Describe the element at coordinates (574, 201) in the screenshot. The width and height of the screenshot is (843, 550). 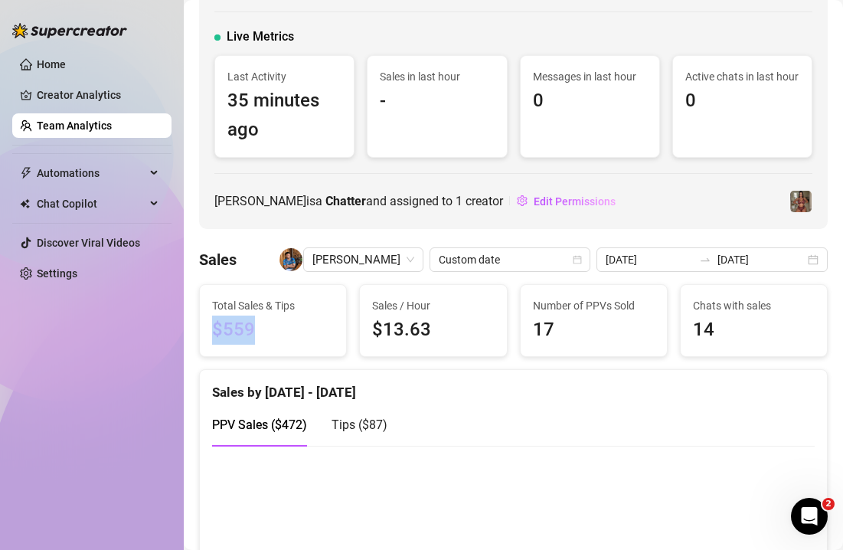
I see `span: Edit Permissions` at that location.